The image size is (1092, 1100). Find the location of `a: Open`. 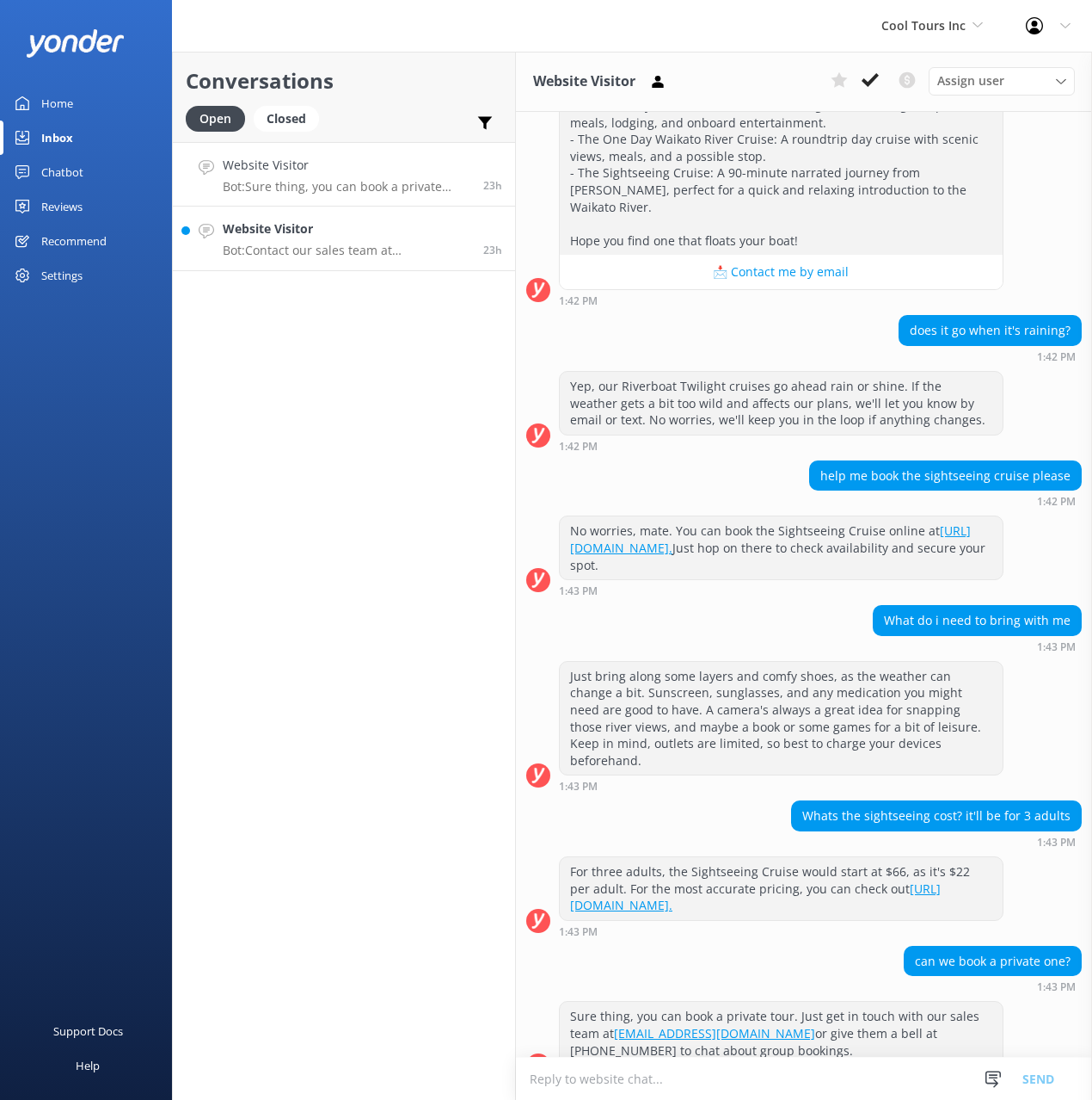

a: Open is located at coordinates (220, 118).